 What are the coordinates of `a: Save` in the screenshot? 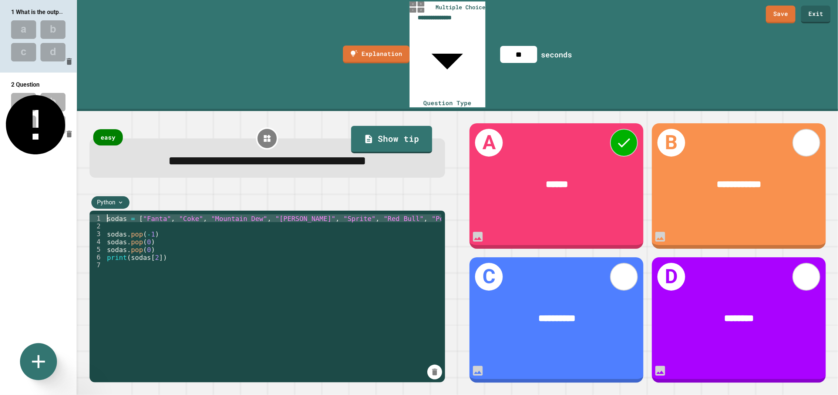 It's located at (781, 14).